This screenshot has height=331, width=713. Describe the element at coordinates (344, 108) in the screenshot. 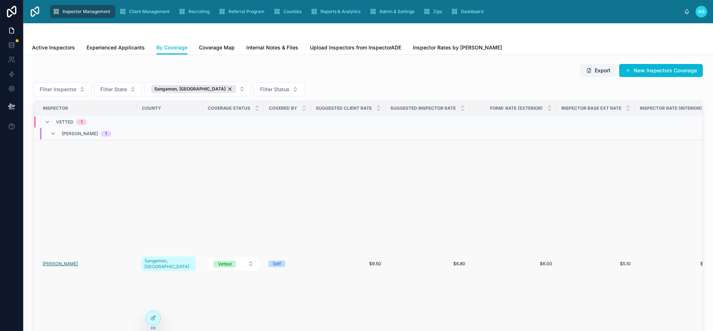

I see `span: Suggested Client Rate` at that location.